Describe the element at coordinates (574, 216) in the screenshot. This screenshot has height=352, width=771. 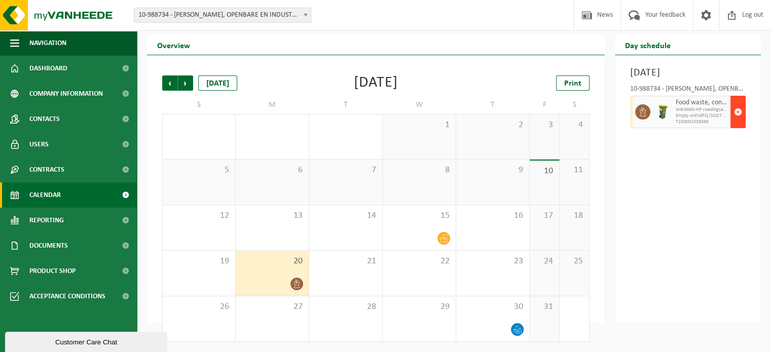
I see `span: 18` at that location.